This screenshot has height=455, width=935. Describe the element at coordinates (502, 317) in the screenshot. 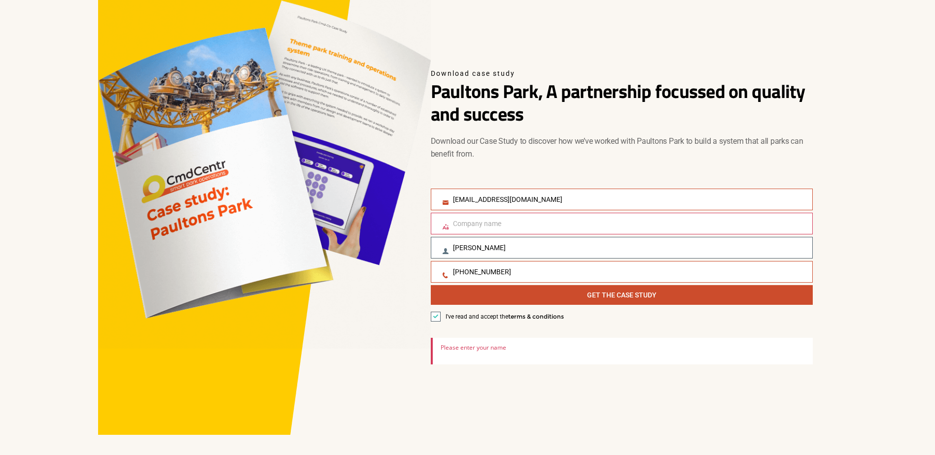

I see `span: I've read and accept the` at that location.